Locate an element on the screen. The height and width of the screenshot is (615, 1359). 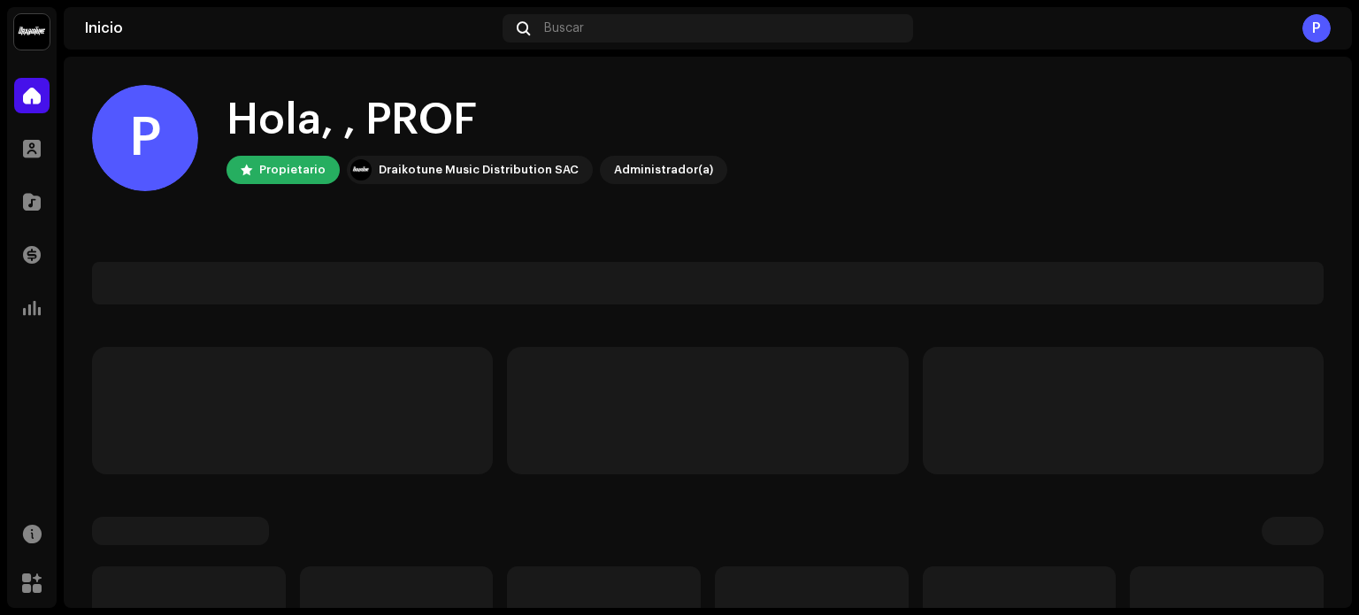
div: Draikotune Music Distribution SAC is located at coordinates (479, 170).